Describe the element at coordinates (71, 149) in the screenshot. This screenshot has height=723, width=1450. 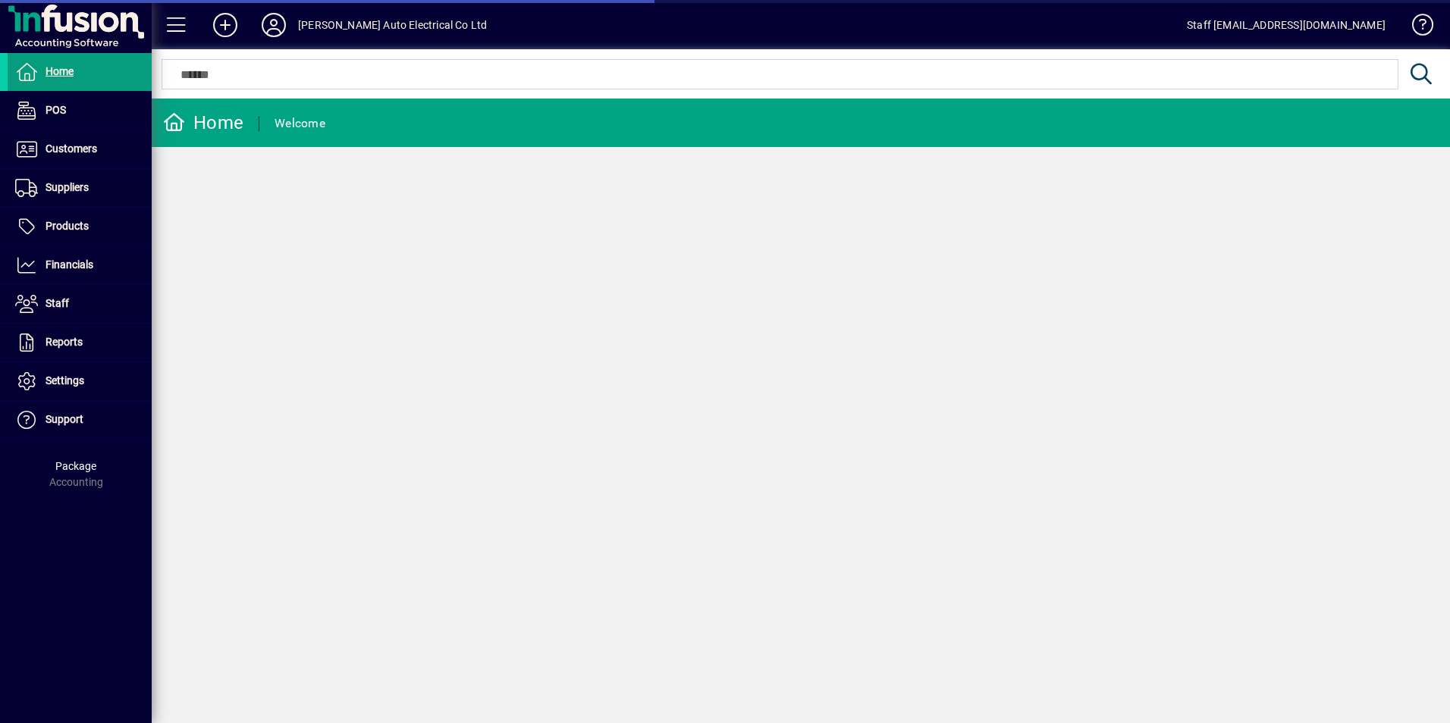
I see `span: Customers` at that location.